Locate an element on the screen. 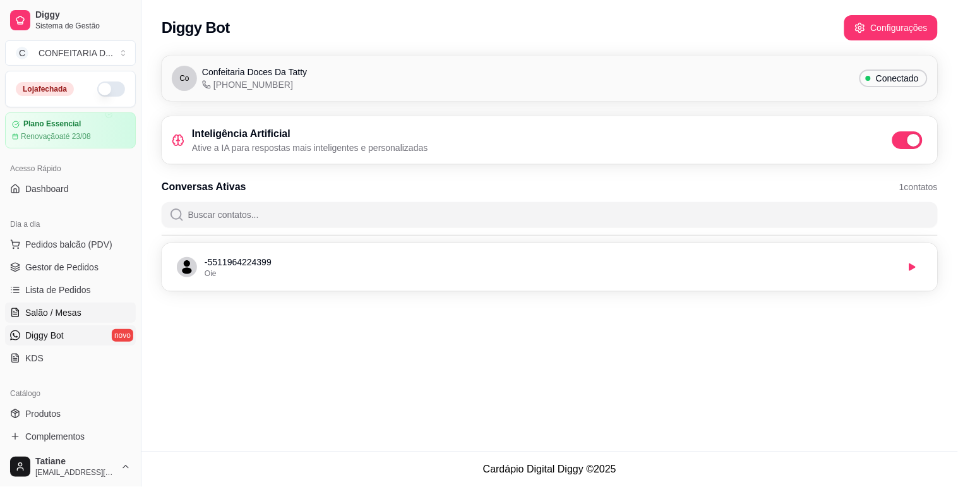  h2: Diggy Bot is located at coordinates (196, 28).